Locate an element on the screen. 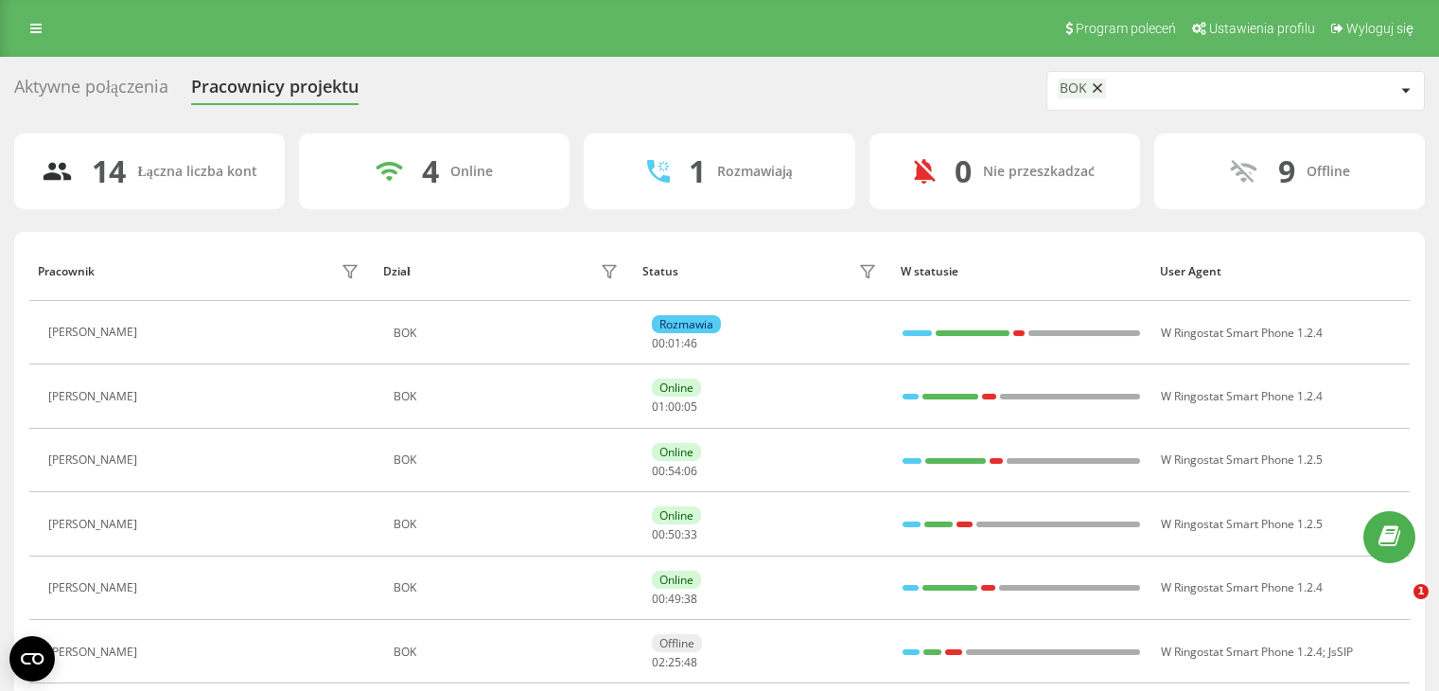  button: Open CMP widget is located at coordinates (32, 659).